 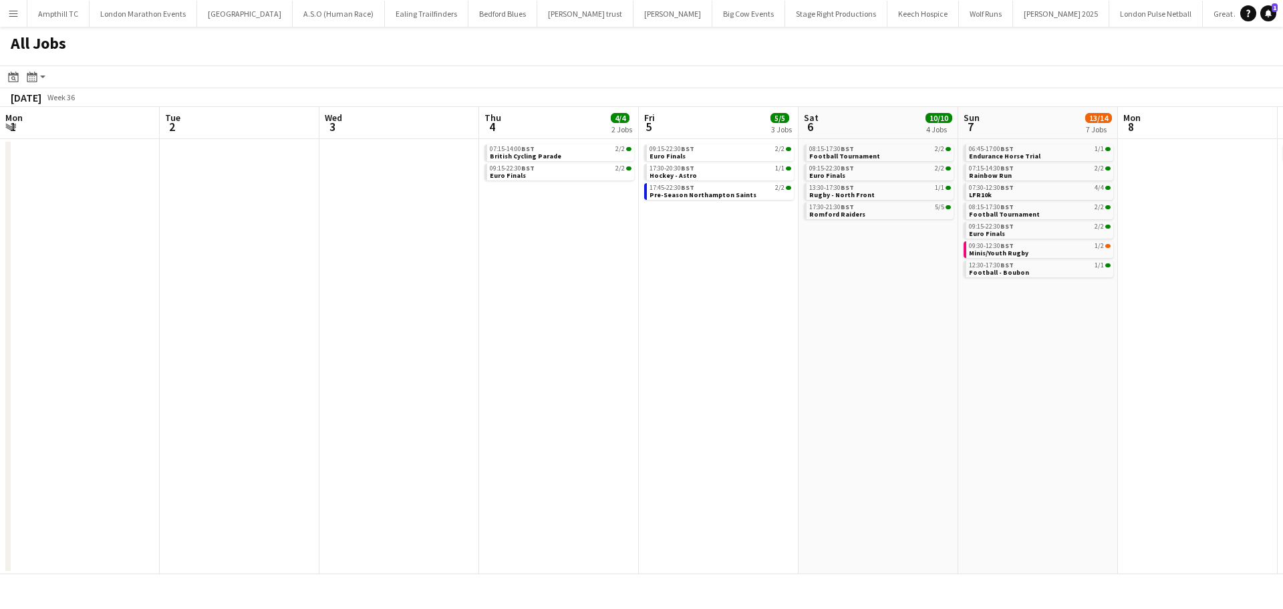 What do you see at coordinates (622, 129) in the screenshot?
I see `div: 2 Jobs` at bounding box center [622, 129].